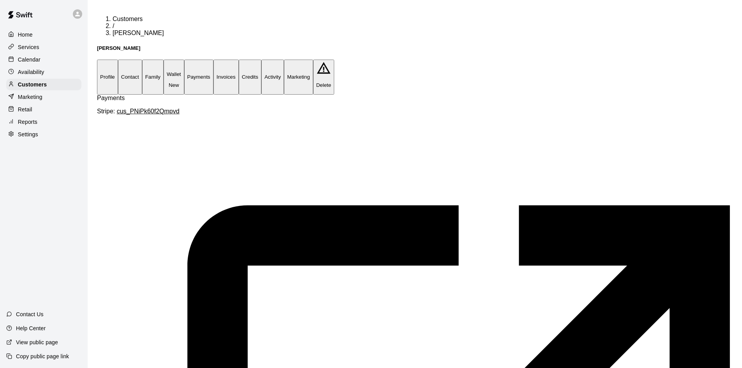 The height and width of the screenshot is (368, 742). What do you see at coordinates (28, 134) in the screenshot?
I see `p: Settings` at bounding box center [28, 134].